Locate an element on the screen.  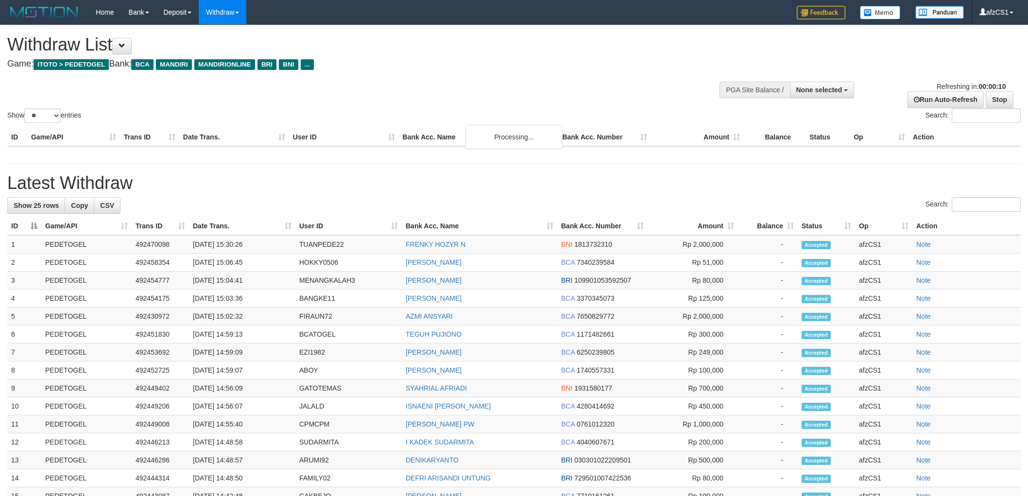
td: BANGKE11 is located at coordinates (348, 298).